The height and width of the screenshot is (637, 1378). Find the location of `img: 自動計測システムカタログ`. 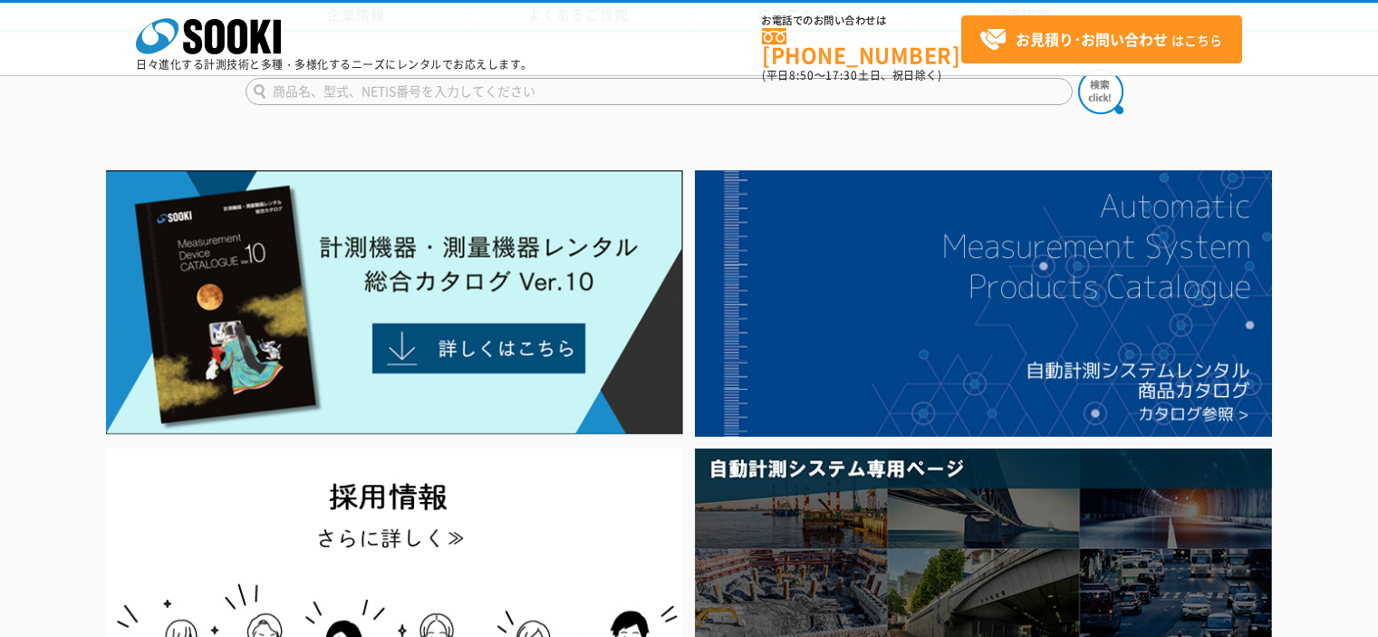

img: 自動計測システムカタログ is located at coordinates (983, 303).